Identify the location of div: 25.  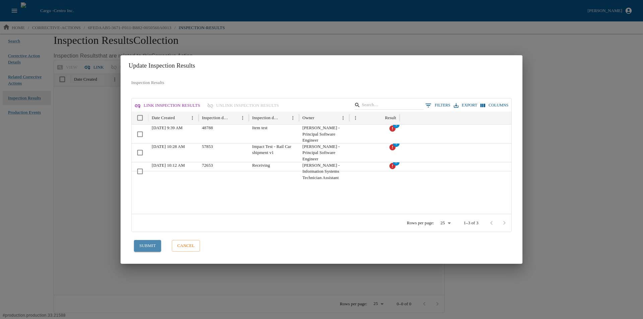
(445, 223).